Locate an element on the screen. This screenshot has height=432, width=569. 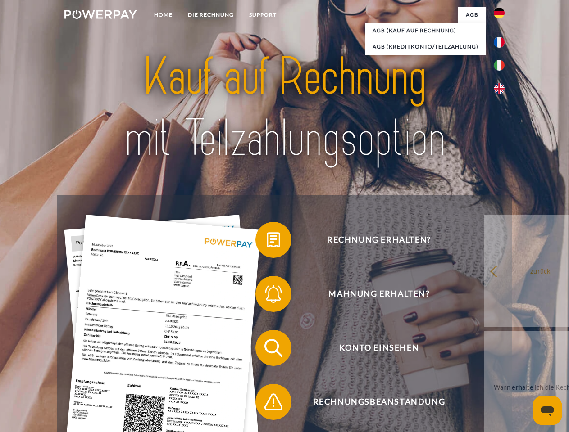
span: Mahnung erhalten? is located at coordinates (379, 294).